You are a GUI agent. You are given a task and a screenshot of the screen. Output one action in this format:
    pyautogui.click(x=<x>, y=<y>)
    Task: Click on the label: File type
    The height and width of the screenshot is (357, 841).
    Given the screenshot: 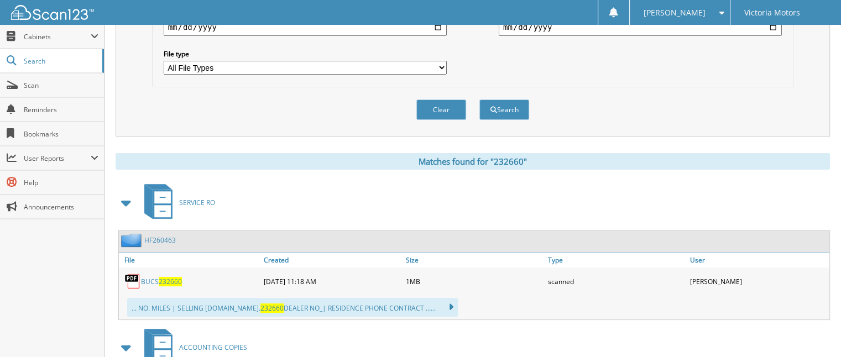 What is the action you would take?
    pyautogui.click(x=305, y=54)
    